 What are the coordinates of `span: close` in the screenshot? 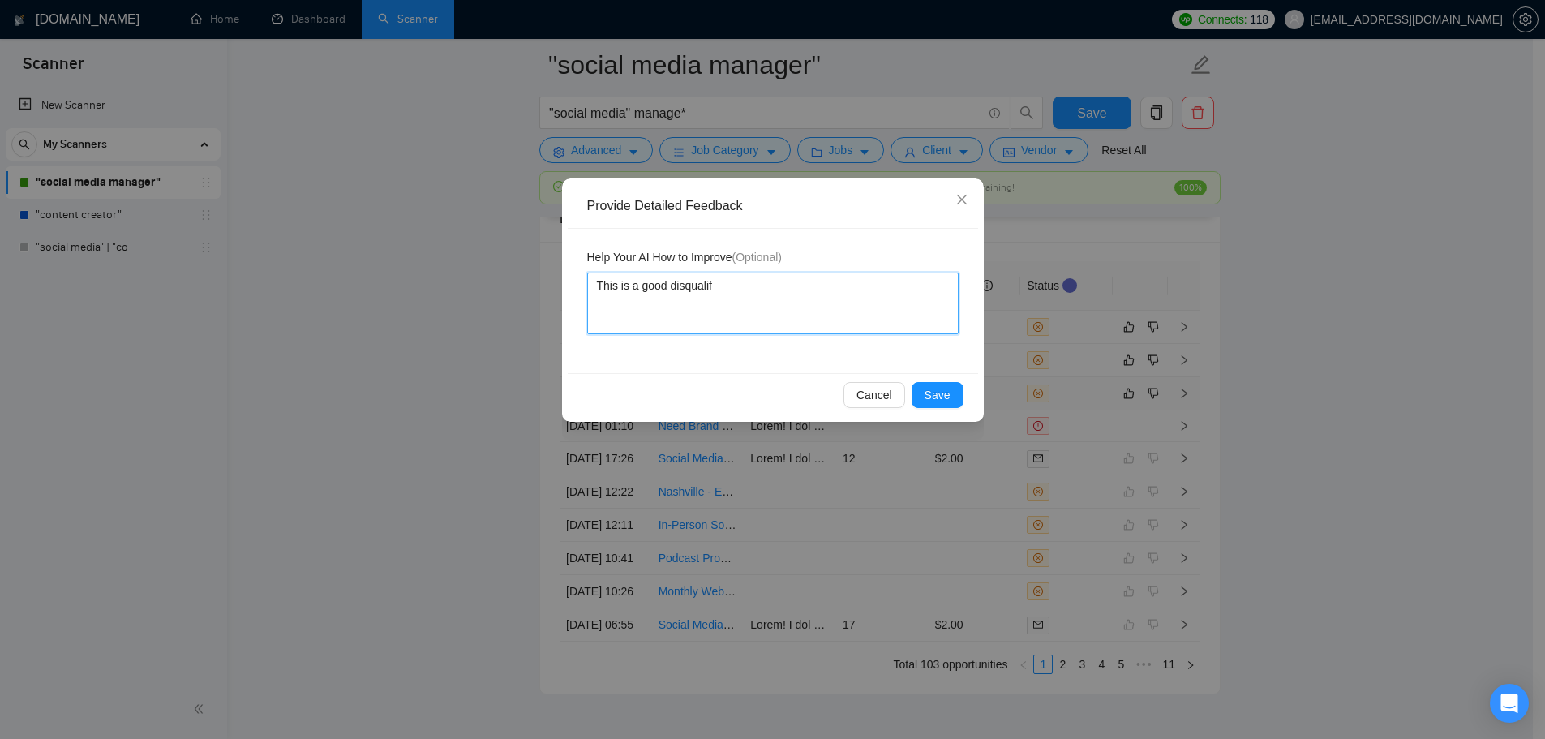 It's located at (962, 200).